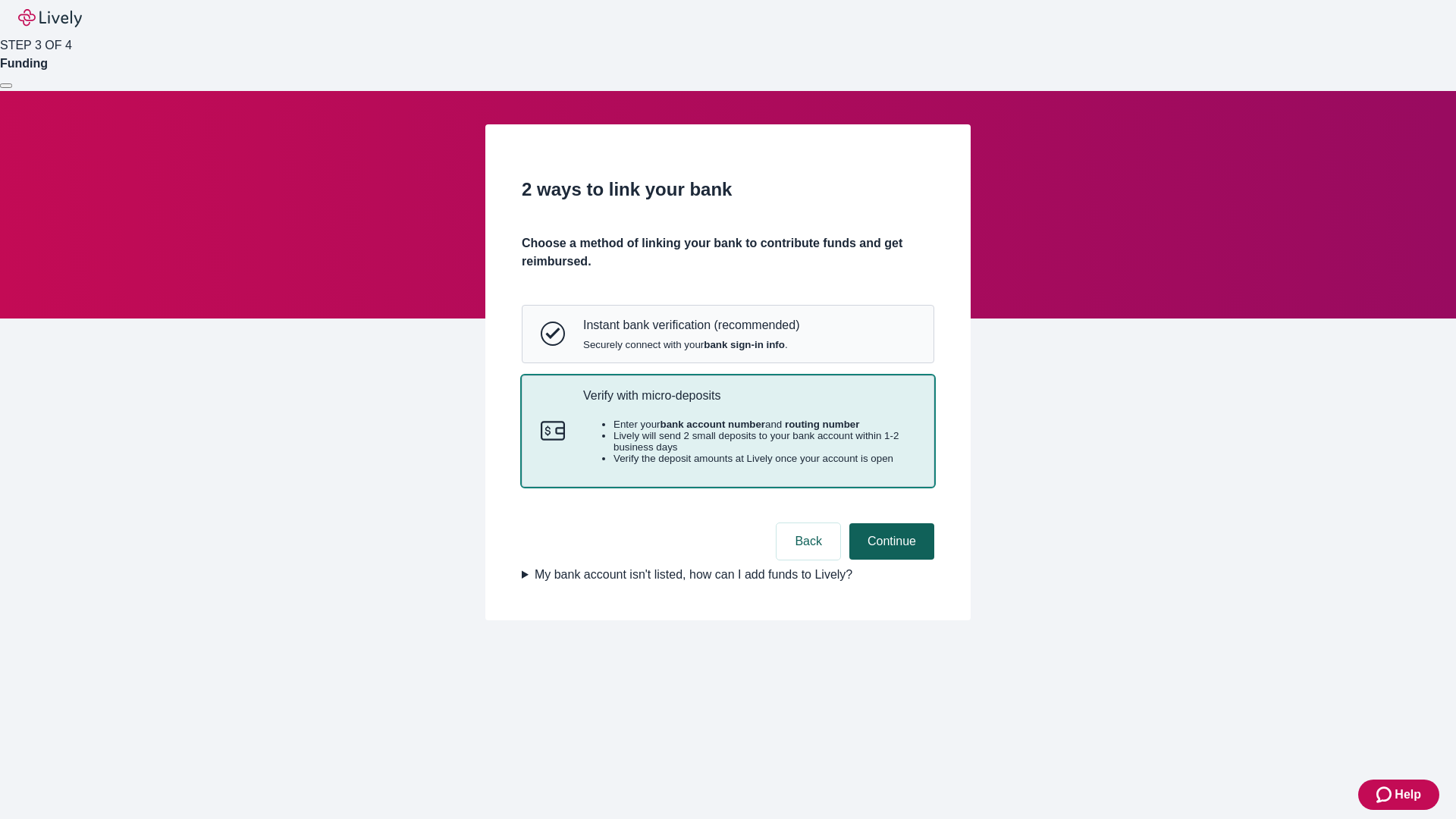 The width and height of the screenshot is (1456, 819). I want to click on strong: bank sign-in info, so click(744, 344).